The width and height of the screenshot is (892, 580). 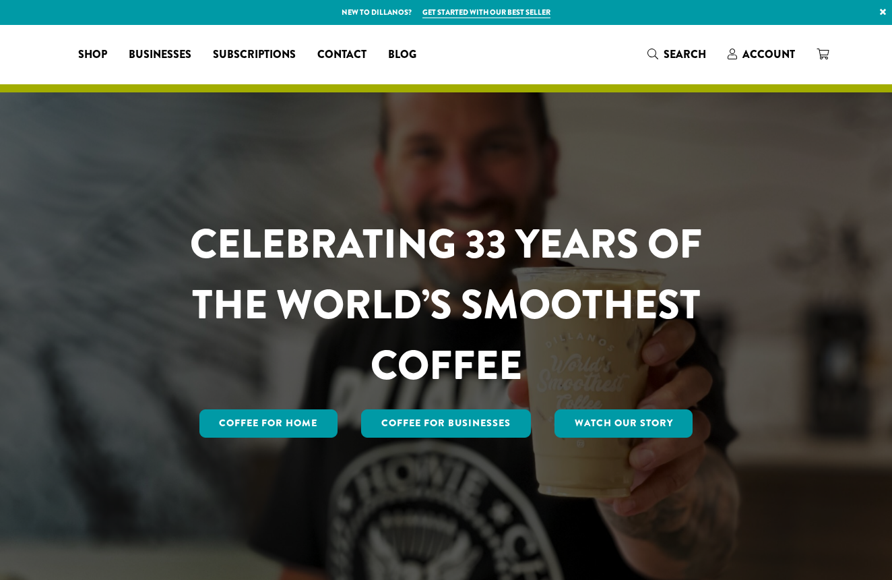 I want to click on h1: CELEBRATING 33 YEARS OF THE WORLD’S SMOOTHEST COFFEE, so click(x=446, y=305).